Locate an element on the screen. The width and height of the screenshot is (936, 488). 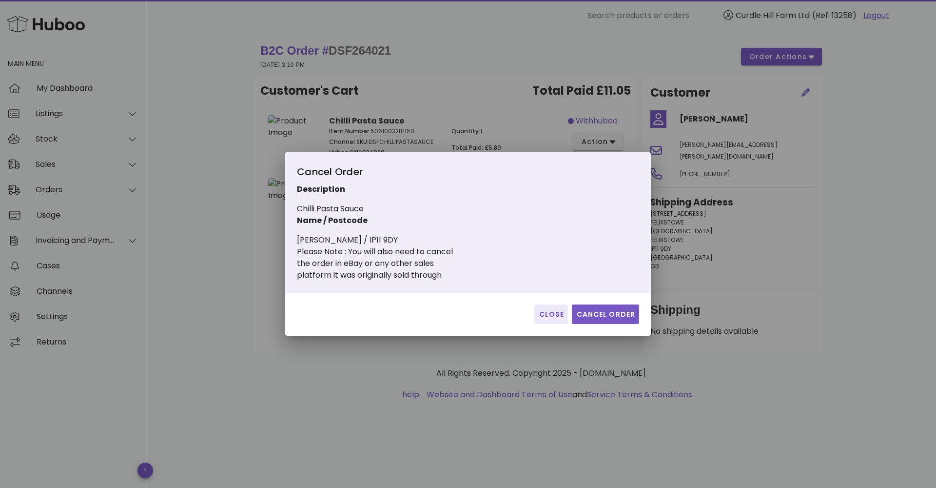
div: Please Note : You will also need to cancel the order in eBay or any other sales platform it was o... is located at coordinates (406, 263).